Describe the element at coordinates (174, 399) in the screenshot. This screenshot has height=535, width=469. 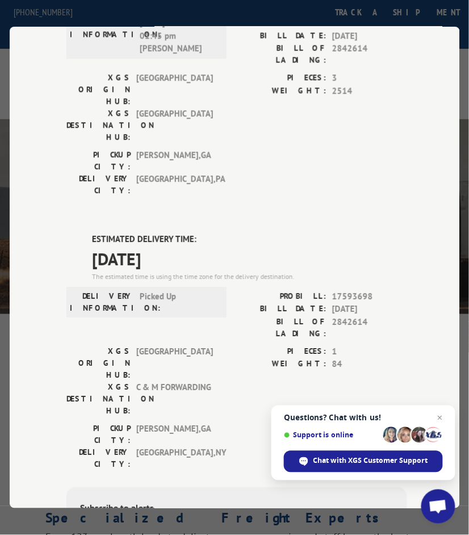
I see `span: C & M FORWARDING` at that location.